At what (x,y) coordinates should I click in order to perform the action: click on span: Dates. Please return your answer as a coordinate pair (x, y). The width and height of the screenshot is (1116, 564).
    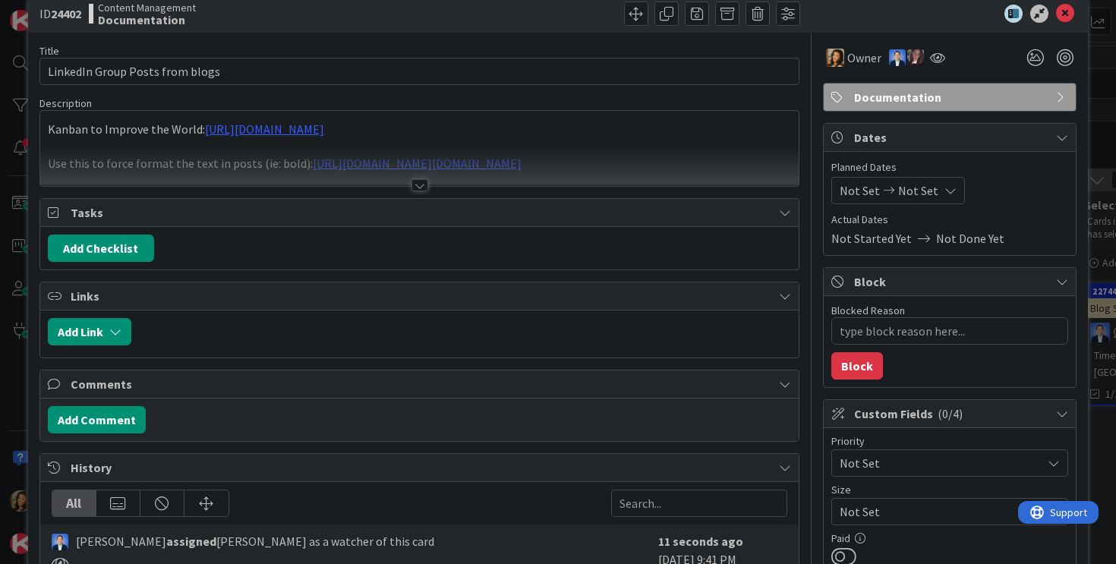
    Looking at the image, I should click on (951, 137).